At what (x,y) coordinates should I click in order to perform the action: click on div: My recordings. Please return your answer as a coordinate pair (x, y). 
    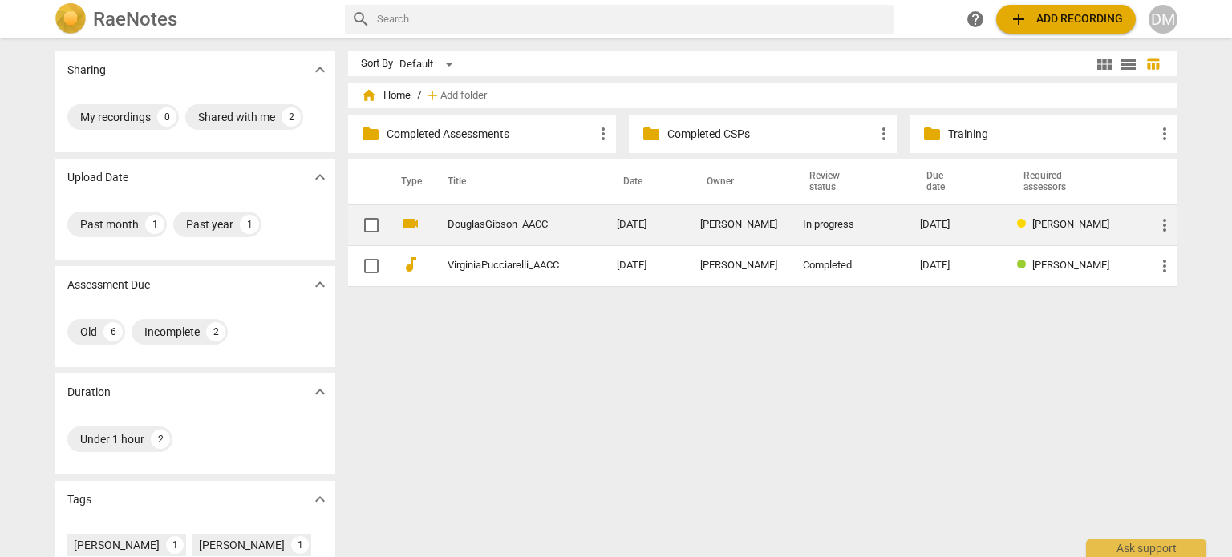
    Looking at the image, I should click on (116, 117).